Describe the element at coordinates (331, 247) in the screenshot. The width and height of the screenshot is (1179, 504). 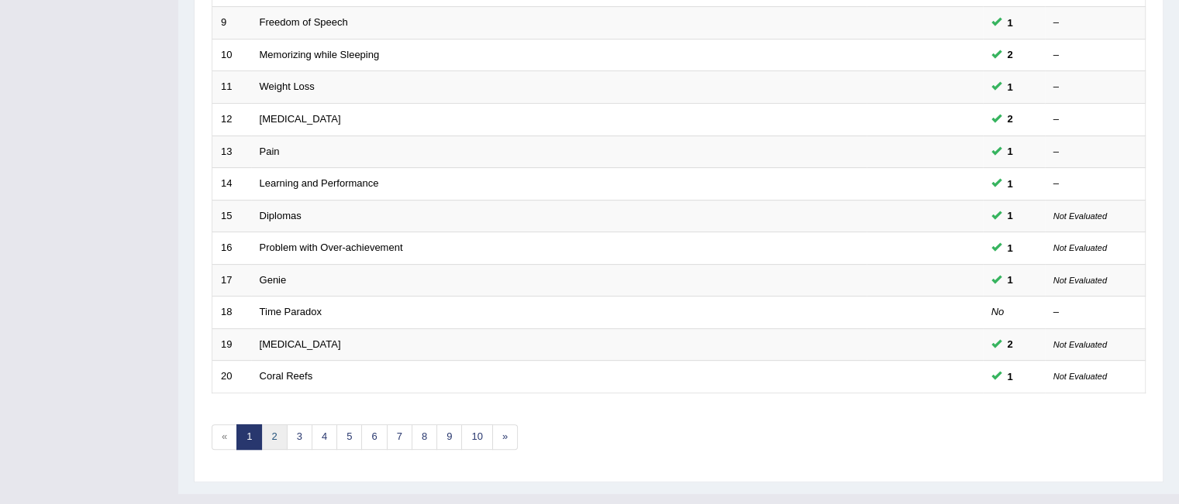
I see `a: Problem with Over-achievement` at that location.